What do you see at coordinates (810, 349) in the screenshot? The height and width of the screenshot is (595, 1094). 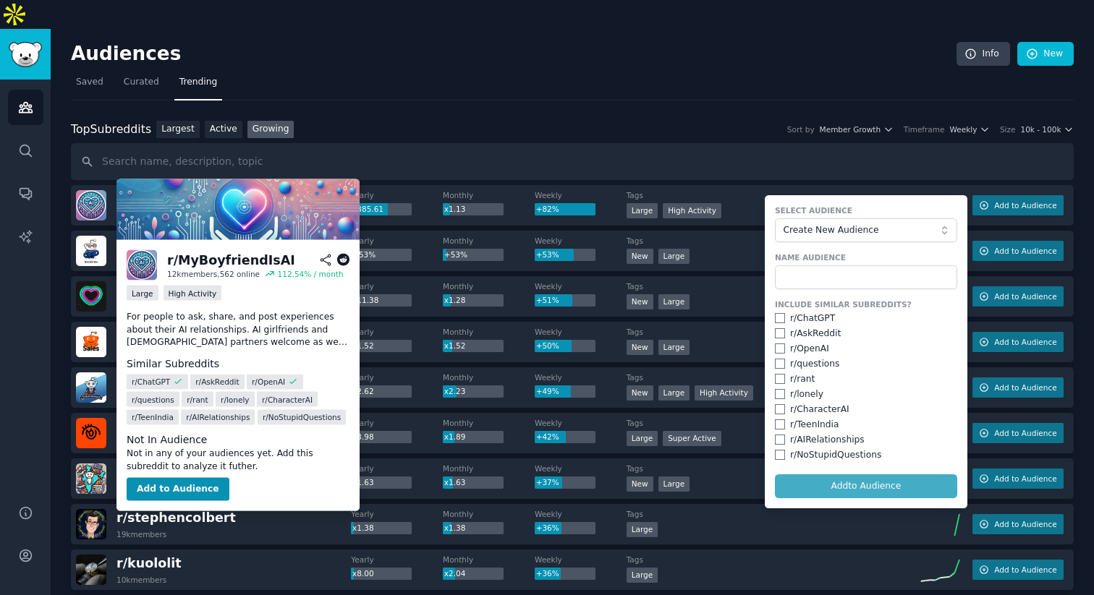 I see `div: r/ OpenAI` at bounding box center [810, 349].